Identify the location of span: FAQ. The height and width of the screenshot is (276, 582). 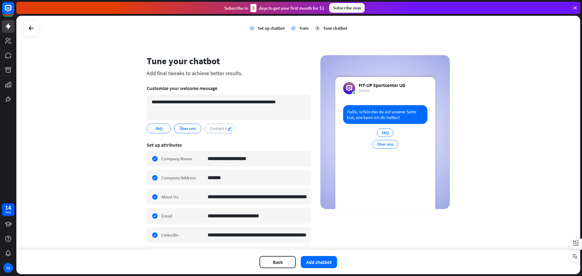
(159, 129).